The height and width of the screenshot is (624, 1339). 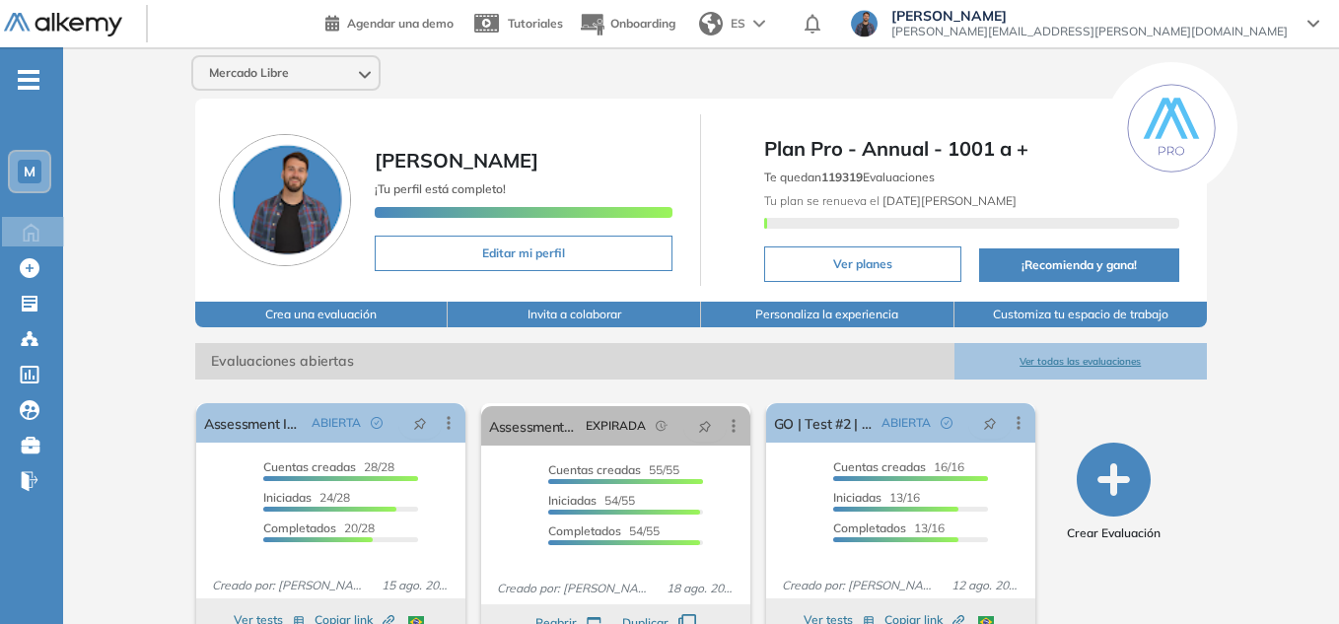 What do you see at coordinates (643, 23) in the screenshot?
I see `span: Onboarding` at bounding box center [643, 23].